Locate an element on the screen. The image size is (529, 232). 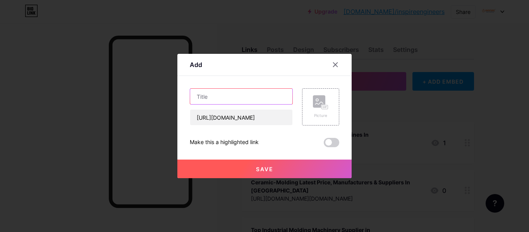
button: Save is located at coordinates (264, 169).